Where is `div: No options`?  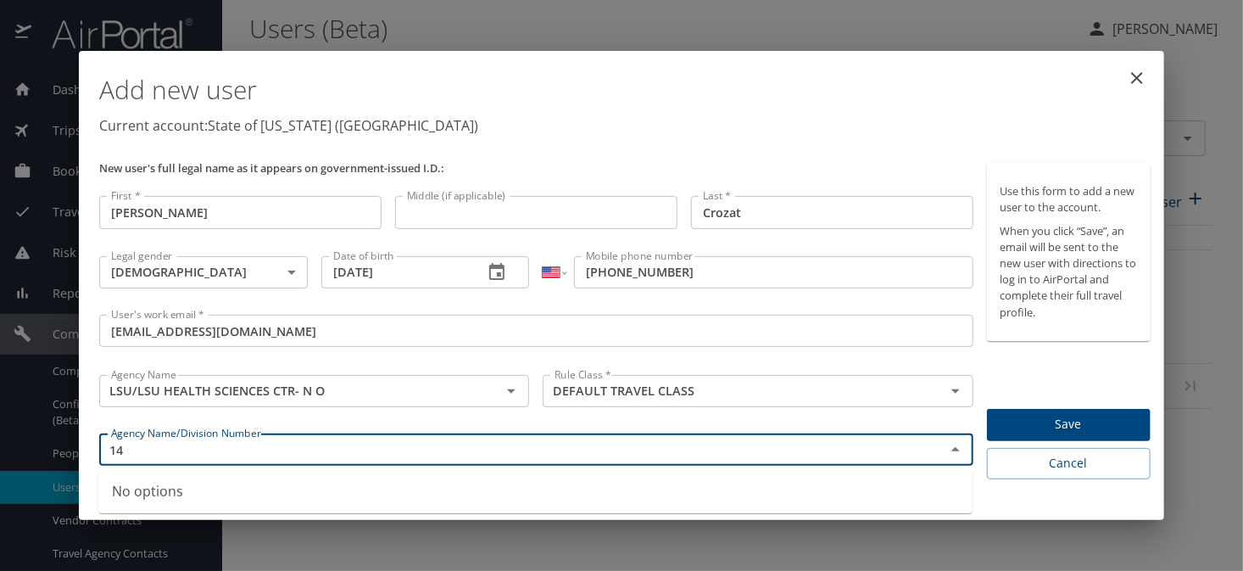
div: No options is located at coordinates (535, 491).